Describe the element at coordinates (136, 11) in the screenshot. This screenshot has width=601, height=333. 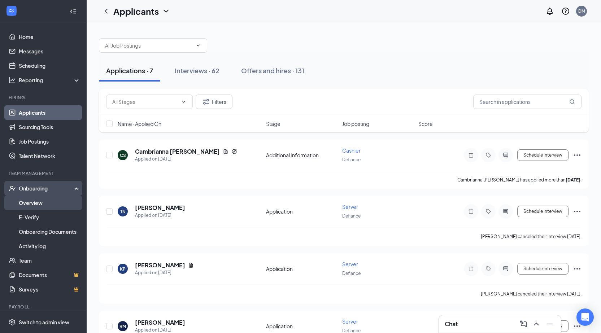
I see `h1: Applicants` at that location.